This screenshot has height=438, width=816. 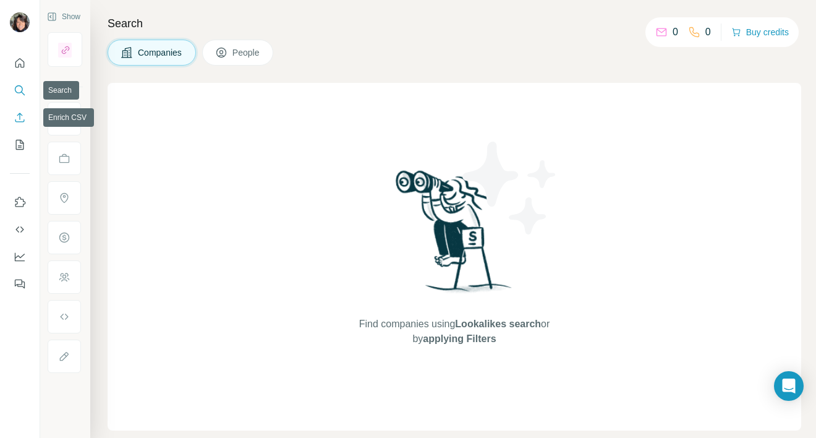 What do you see at coordinates (20, 256) in the screenshot?
I see `button: Dashboard` at bounding box center [20, 256].